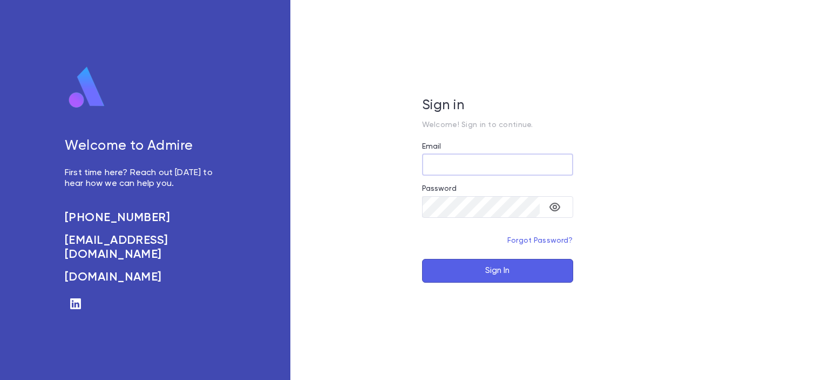 The height and width of the screenshot is (380, 829). I want to click on img: logo, so click(87, 87).